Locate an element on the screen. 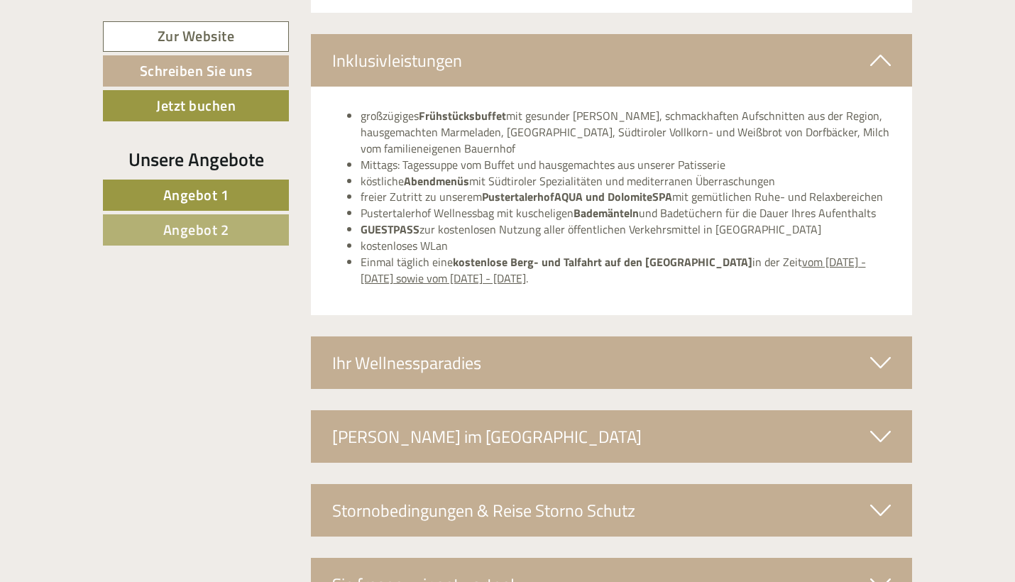  li: Mittags: Tagessuppe vom Buffet und hausgemachtes aus unserer Patisserie is located at coordinates (626, 165).